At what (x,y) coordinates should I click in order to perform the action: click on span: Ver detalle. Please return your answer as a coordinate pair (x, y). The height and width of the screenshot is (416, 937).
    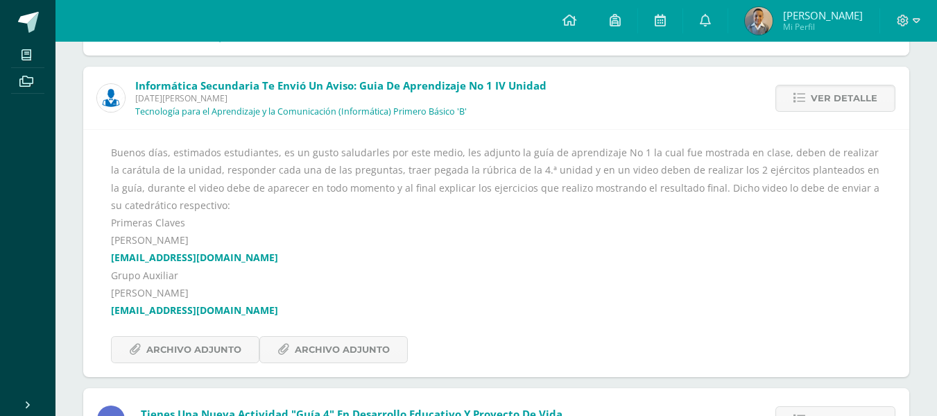
    Looking at the image, I should click on (844, 98).